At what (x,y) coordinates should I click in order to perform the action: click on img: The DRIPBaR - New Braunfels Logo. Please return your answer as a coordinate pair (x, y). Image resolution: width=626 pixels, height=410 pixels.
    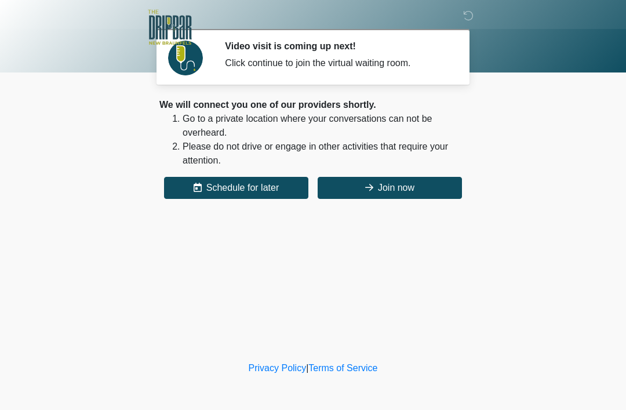
    Looking at the image, I should click on (170, 27).